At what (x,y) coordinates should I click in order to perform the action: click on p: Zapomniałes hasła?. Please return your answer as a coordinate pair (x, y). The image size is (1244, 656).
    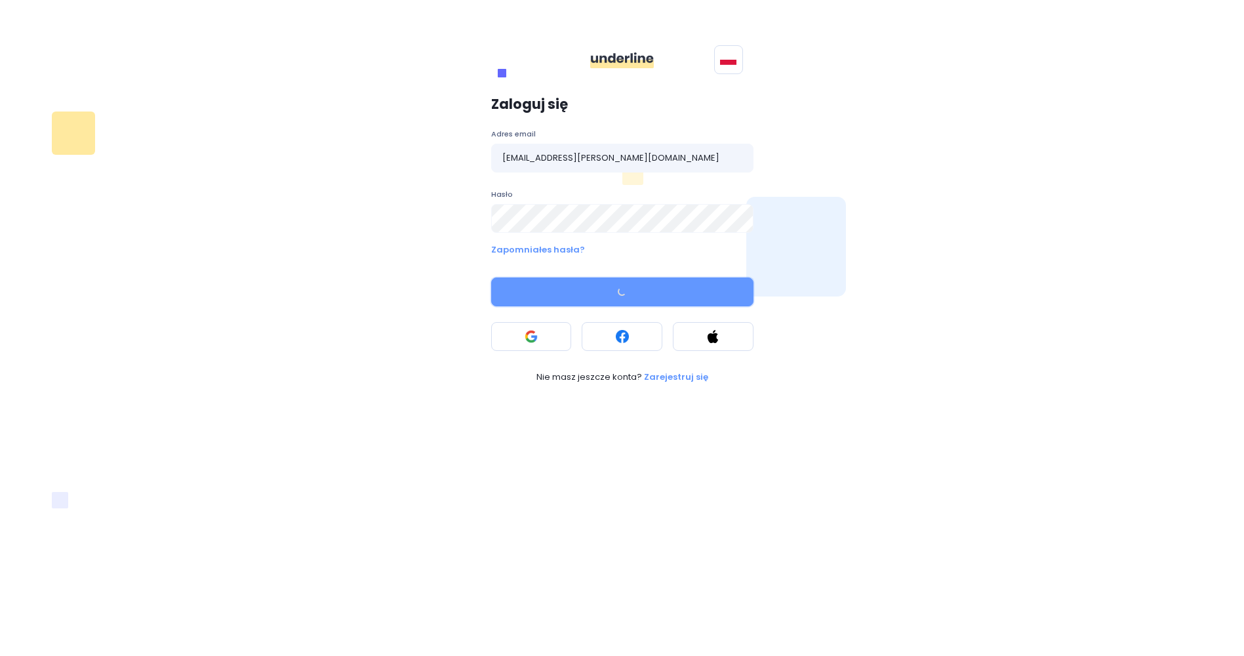
    Looking at the image, I should click on (538, 250).